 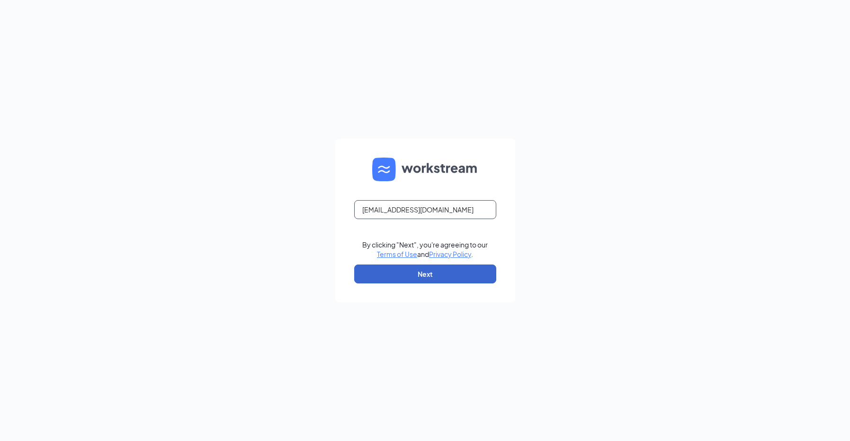 I want to click on img: WS logo and Workstream text, so click(x=425, y=170).